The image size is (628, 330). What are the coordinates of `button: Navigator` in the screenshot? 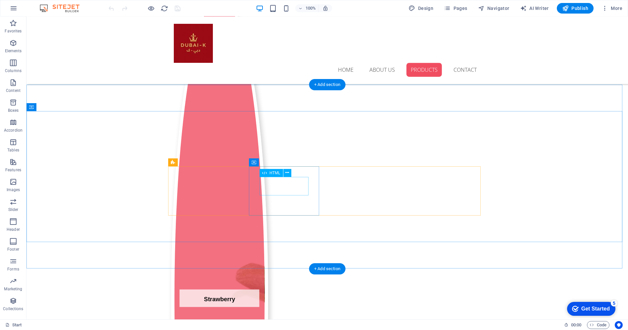 It's located at (494, 8).